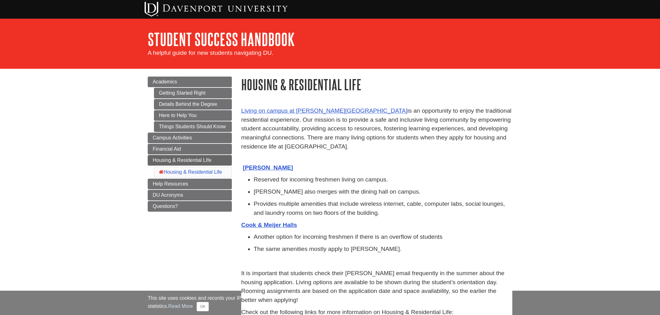  Describe the element at coordinates (193, 127) in the screenshot. I see `a: Things Students Should Know` at that location.